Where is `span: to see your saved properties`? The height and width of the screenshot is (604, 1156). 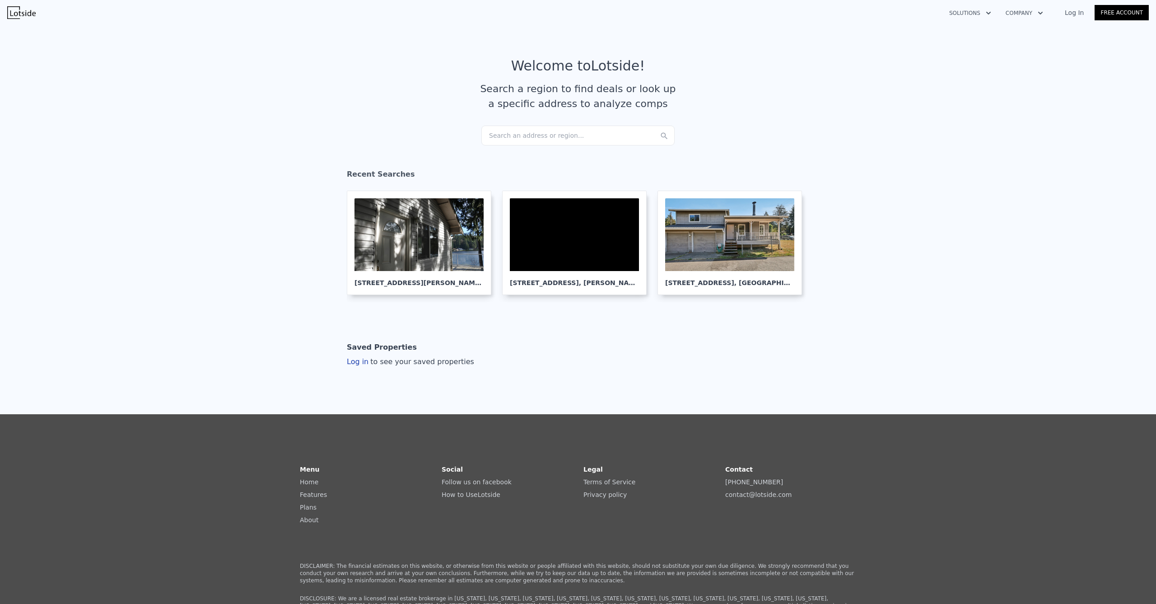
span: to see your saved properties is located at coordinates (421, 361).